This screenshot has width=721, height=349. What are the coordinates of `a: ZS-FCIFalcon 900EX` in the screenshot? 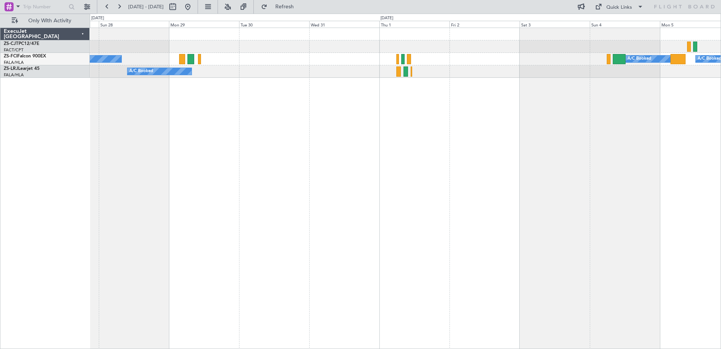 It's located at (25, 56).